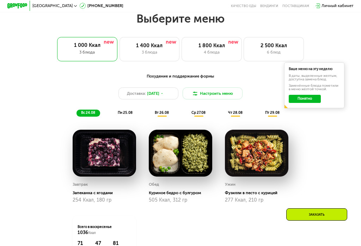 This screenshot has width=361, height=246. I want to click on span: пт 29.08, so click(272, 113).